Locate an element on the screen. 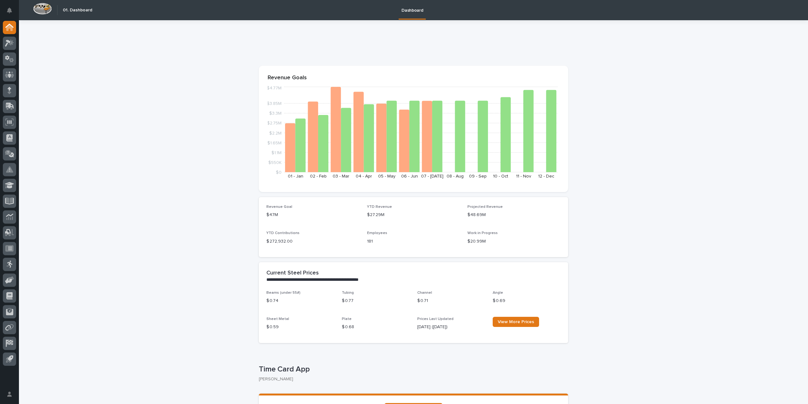 Image resolution: width=808 pixels, height=404 pixels. p: $ 0.77 is located at coordinates (376, 301).